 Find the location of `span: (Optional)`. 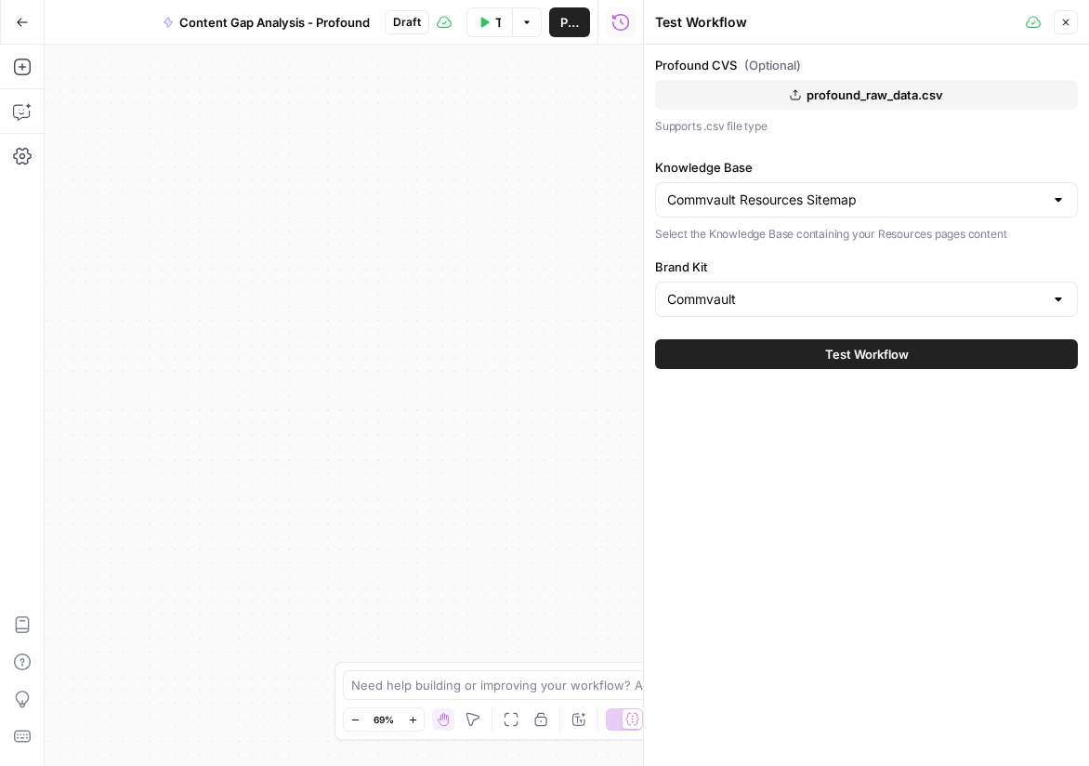

span: (Optional) is located at coordinates (772, 65).